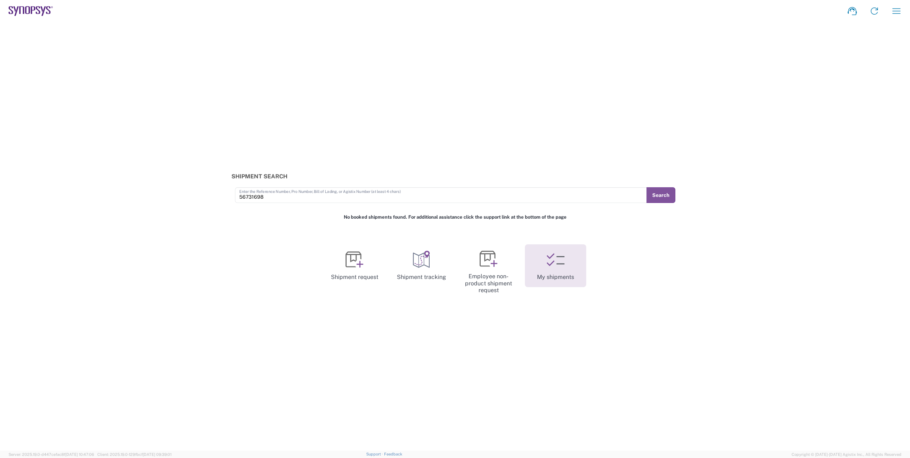  What do you see at coordinates (134, 454) in the screenshot?
I see `span: Client: 2025.19.0-129fbcf` at bounding box center [134, 454].